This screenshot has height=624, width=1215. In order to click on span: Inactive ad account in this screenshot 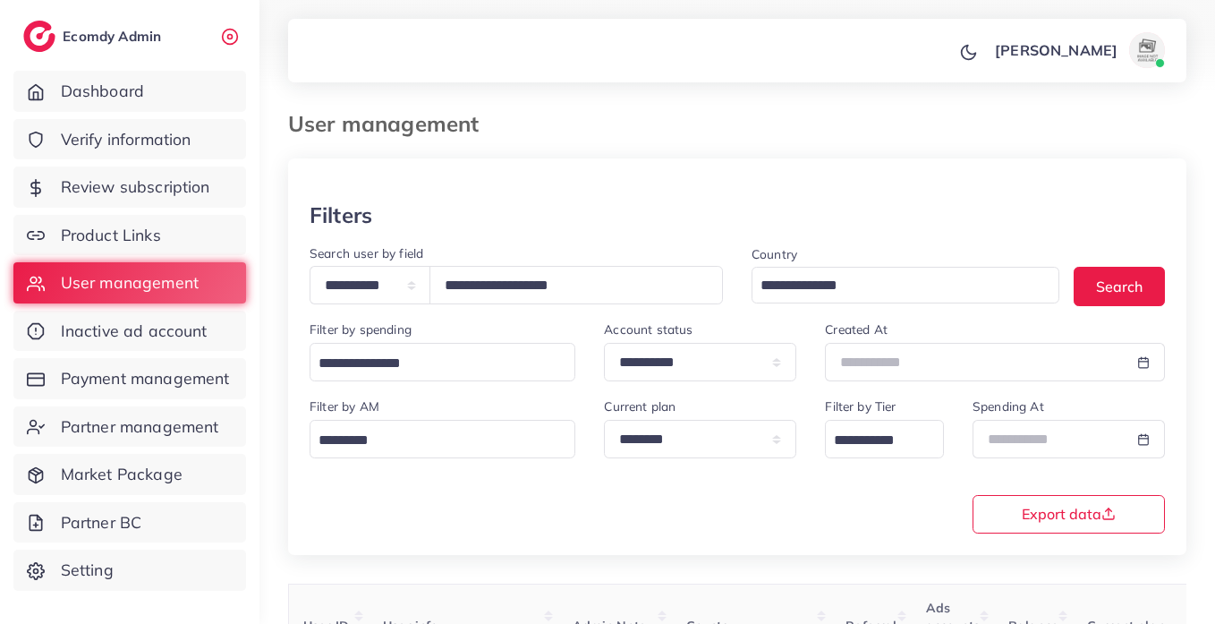, I will do `click(134, 331)`.